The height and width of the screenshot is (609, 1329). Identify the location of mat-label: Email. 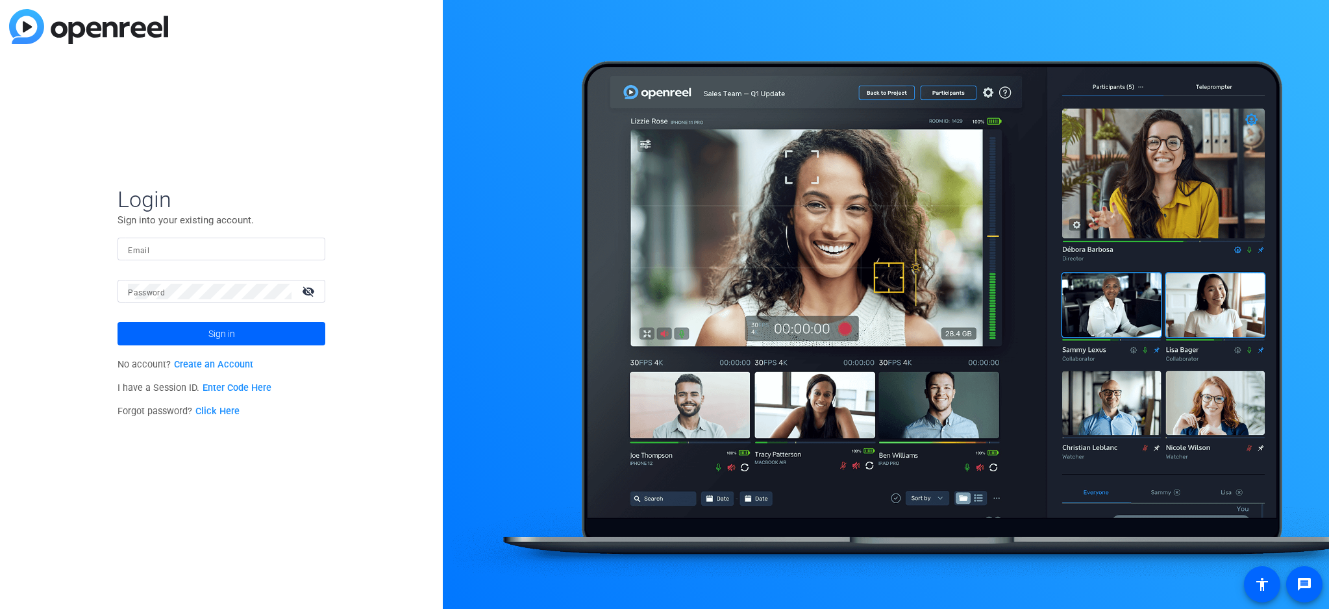
(138, 251).